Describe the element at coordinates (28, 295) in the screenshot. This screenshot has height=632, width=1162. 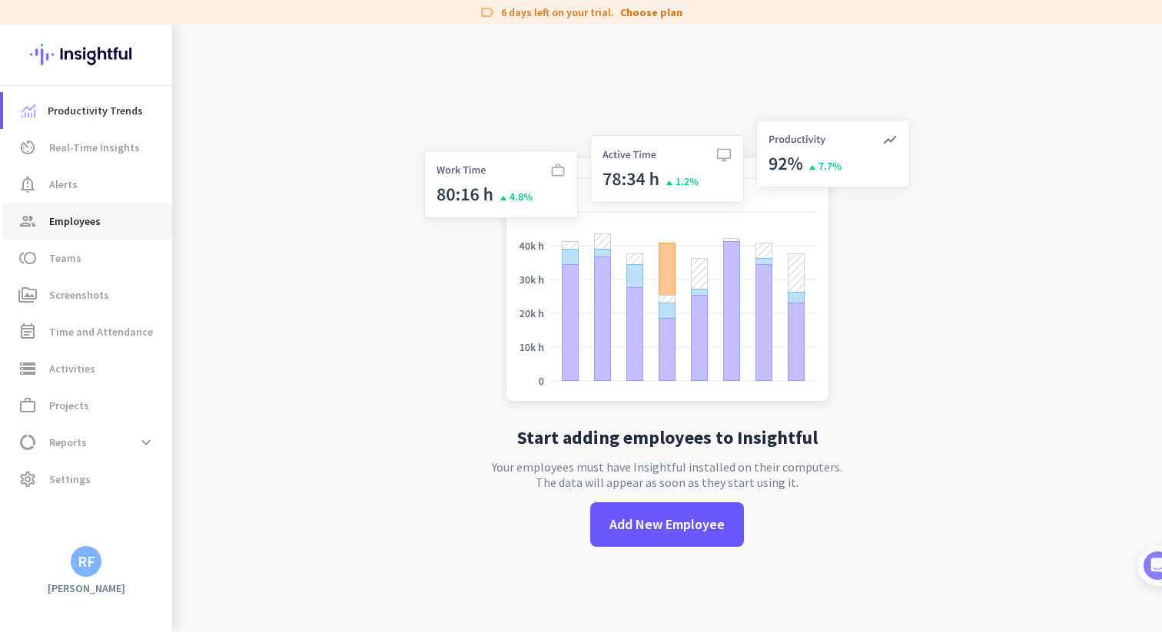
I see `i: perm_media` at that location.